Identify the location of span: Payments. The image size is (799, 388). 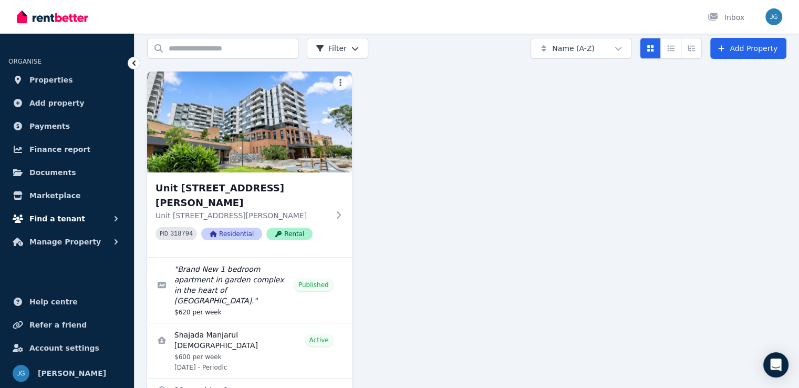
(49, 126).